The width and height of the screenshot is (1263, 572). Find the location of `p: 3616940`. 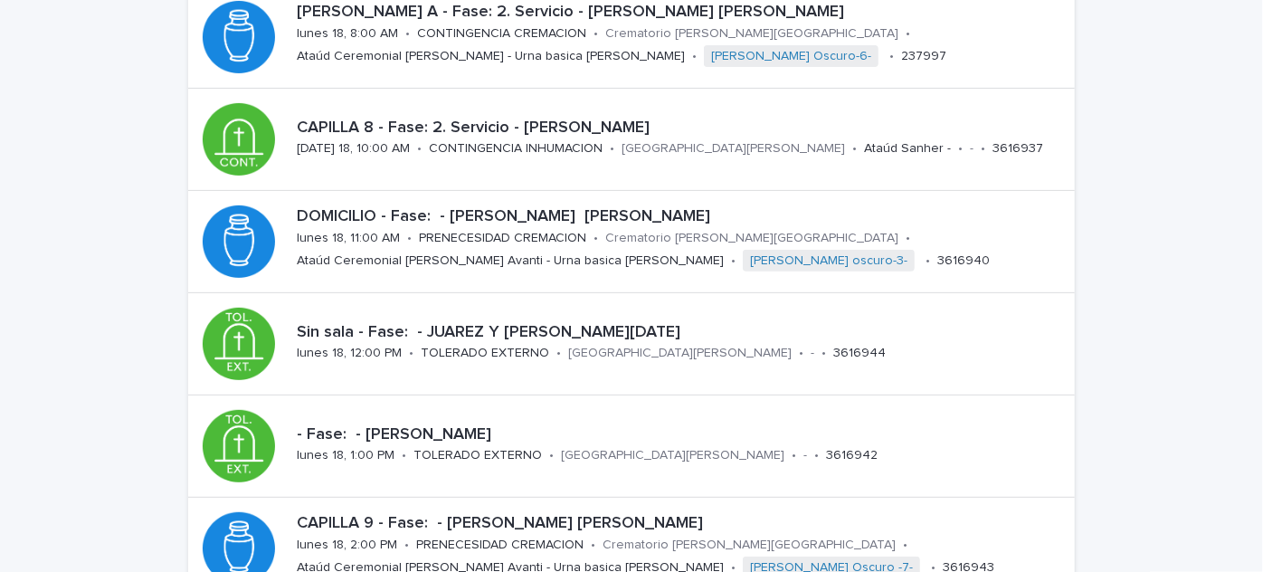

p: 3616940 is located at coordinates (963, 261).